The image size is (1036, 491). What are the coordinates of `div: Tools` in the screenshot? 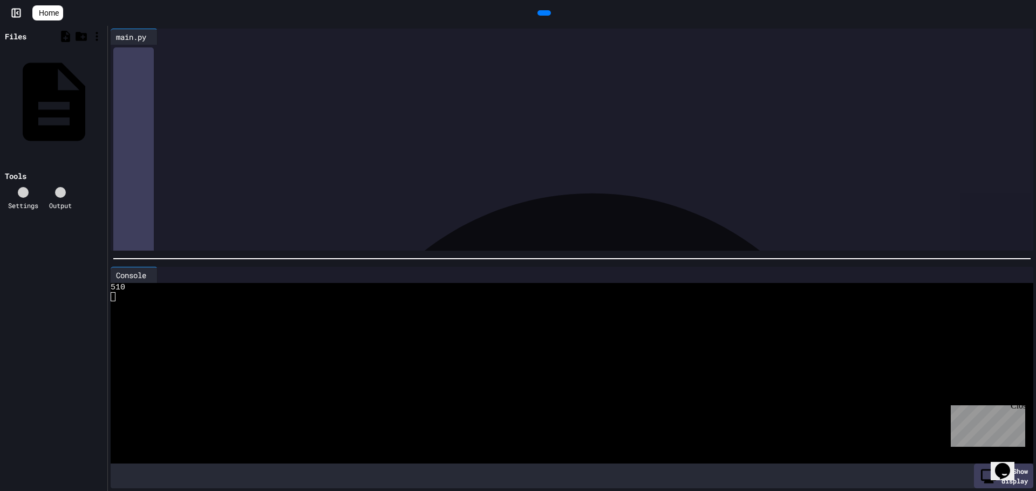 It's located at (16, 176).